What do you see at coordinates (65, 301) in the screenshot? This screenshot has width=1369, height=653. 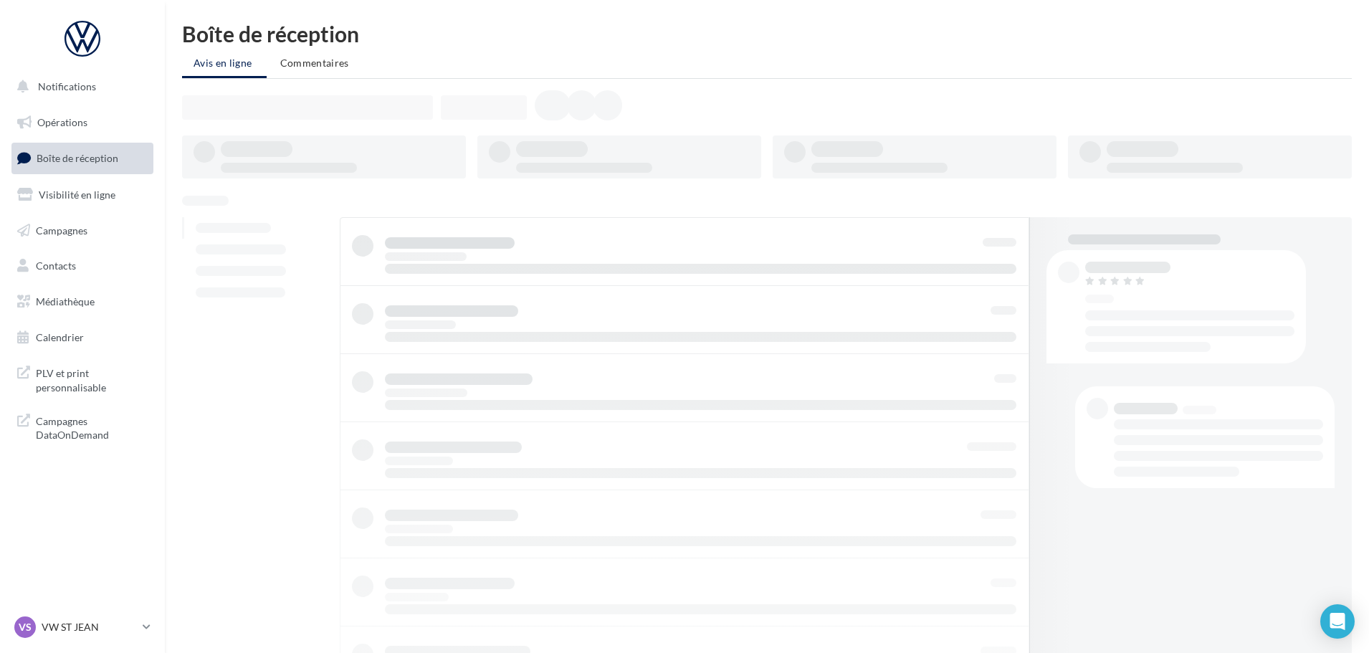 I see `span: Médiathèque` at bounding box center [65, 301].